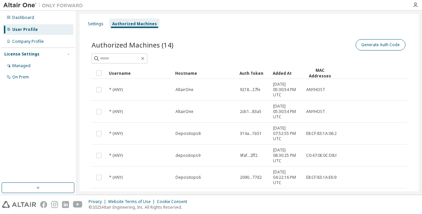 Image resolution: width=422 pixels, height=214 pixels. What do you see at coordinates (132, 45) in the screenshot?
I see `span: Authorized Machines (14)` at bounding box center [132, 45].